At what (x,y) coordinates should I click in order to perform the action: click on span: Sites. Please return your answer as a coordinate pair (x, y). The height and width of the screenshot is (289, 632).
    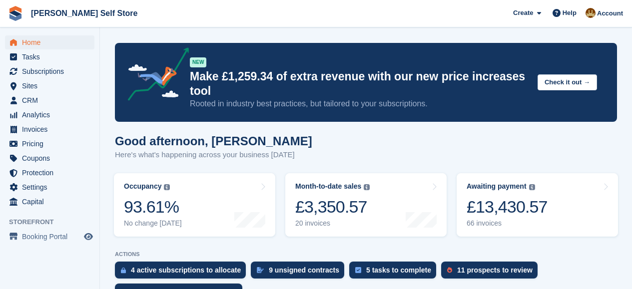
    Looking at the image, I should click on (52, 86).